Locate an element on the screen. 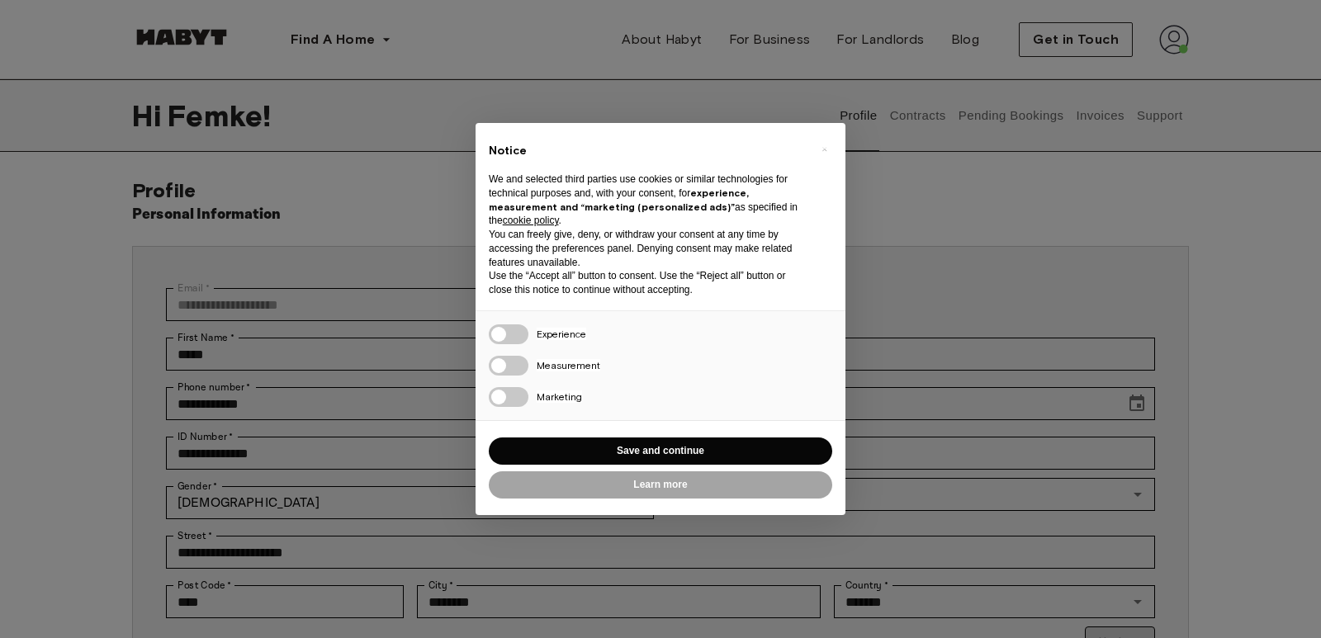 This screenshot has width=1321, height=638. p: We and selected third parties use cookies or similar technologies for technical purposes and, wit... is located at coordinates (647, 200).